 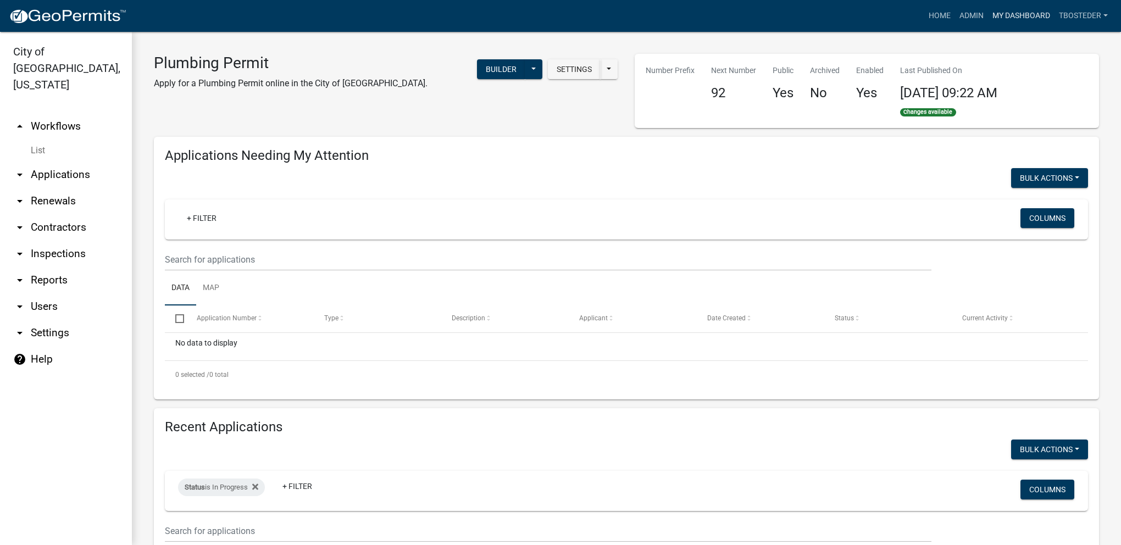 What do you see at coordinates (928, 113) in the screenshot?
I see `span: Changes available` at bounding box center [928, 113].